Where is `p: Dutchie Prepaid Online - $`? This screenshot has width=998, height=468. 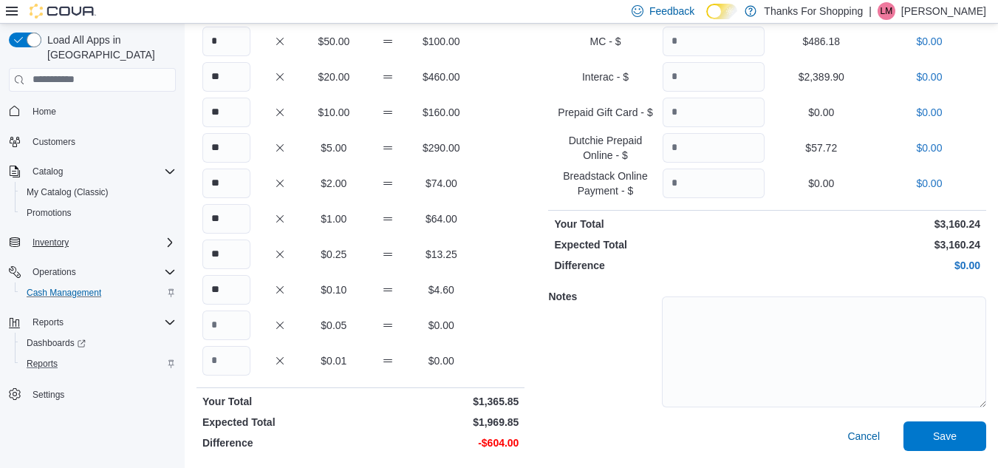 p: Dutchie Prepaid Online - $ is located at coordinates (605, 148).